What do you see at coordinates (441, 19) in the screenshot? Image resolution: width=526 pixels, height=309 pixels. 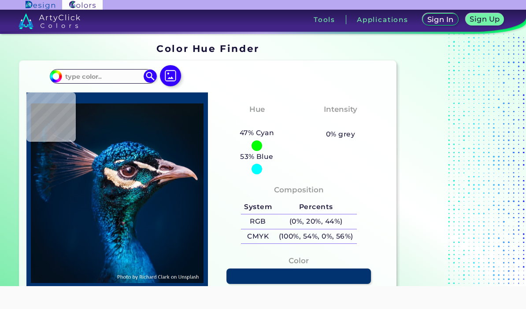 I see `h5: Sign In` at bounding box center [441, 19].